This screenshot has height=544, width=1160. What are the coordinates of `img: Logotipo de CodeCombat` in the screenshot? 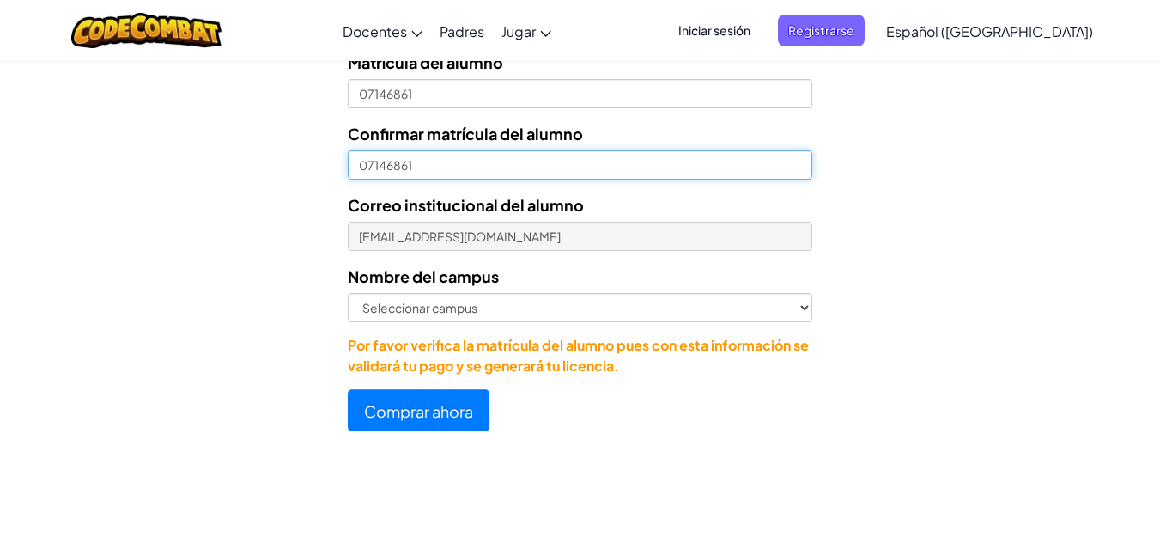 It's located at (146, 30).